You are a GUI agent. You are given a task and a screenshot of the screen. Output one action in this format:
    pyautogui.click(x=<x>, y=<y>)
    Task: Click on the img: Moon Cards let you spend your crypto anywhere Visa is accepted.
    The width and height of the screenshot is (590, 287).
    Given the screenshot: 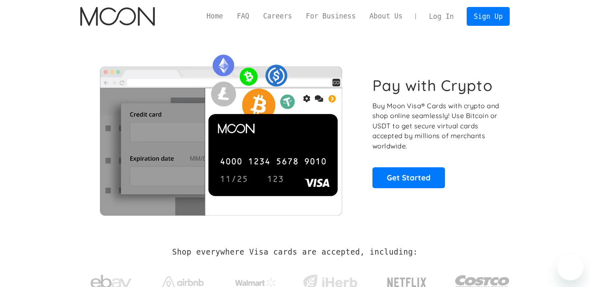 What is the action you would take?
    pyautogui.click(x=220, y=132)
    